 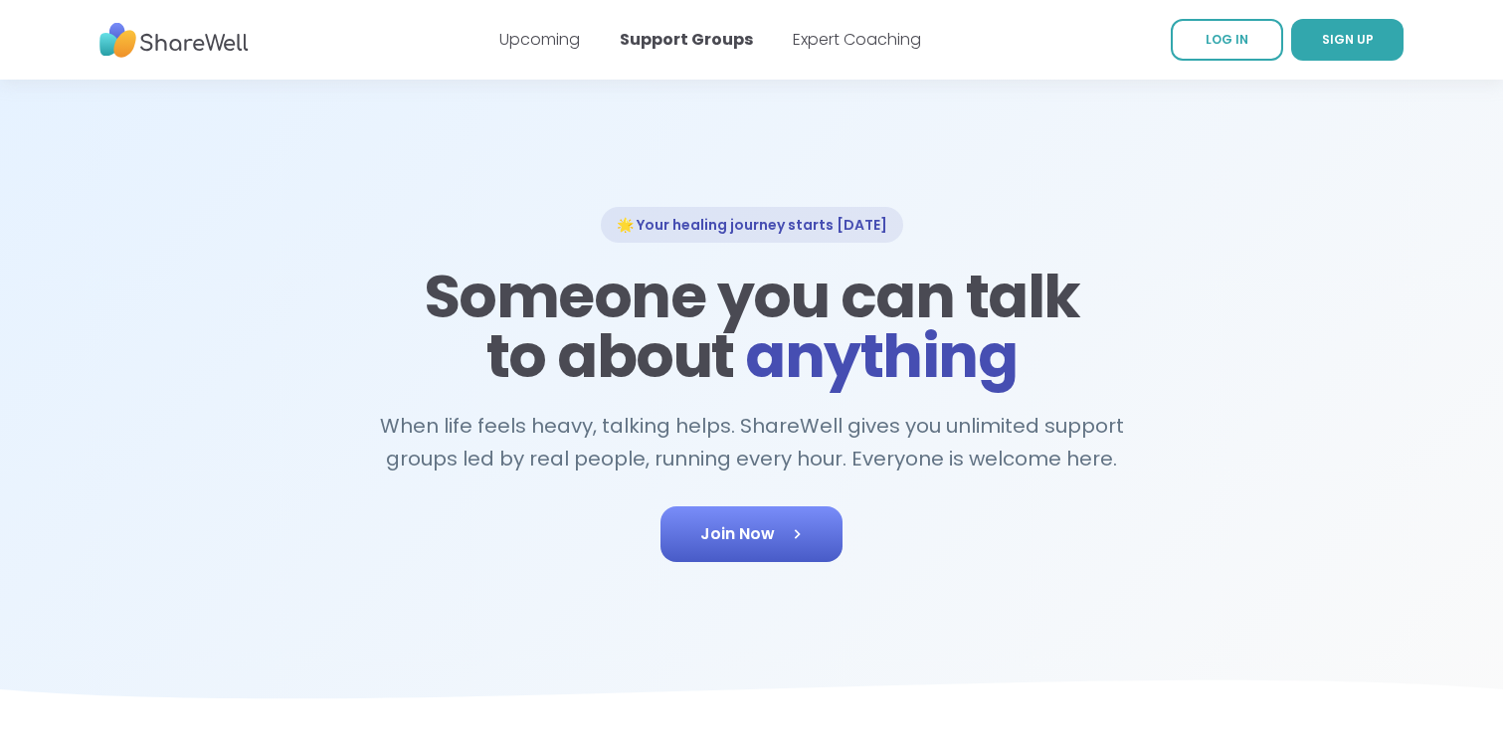 What do you see at coordinates (1347, 40) in the screenshot?
I see `a: SIGN UP` at bounding box center [1347, 40].